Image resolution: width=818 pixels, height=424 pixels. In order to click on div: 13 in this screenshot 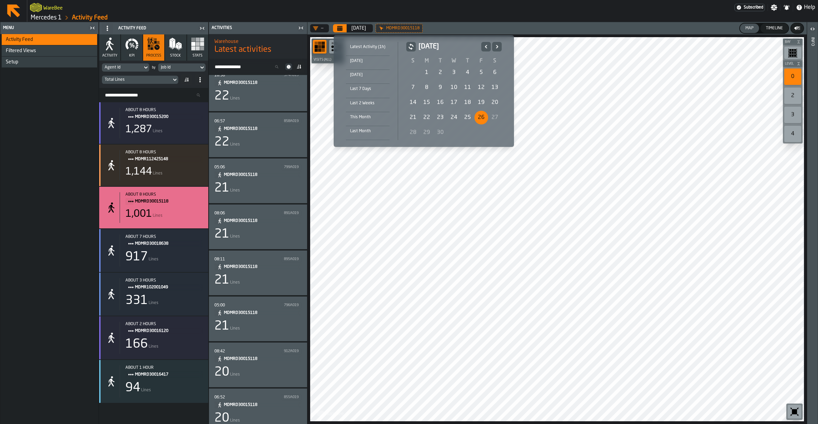, I will do `click(495, 88)`.